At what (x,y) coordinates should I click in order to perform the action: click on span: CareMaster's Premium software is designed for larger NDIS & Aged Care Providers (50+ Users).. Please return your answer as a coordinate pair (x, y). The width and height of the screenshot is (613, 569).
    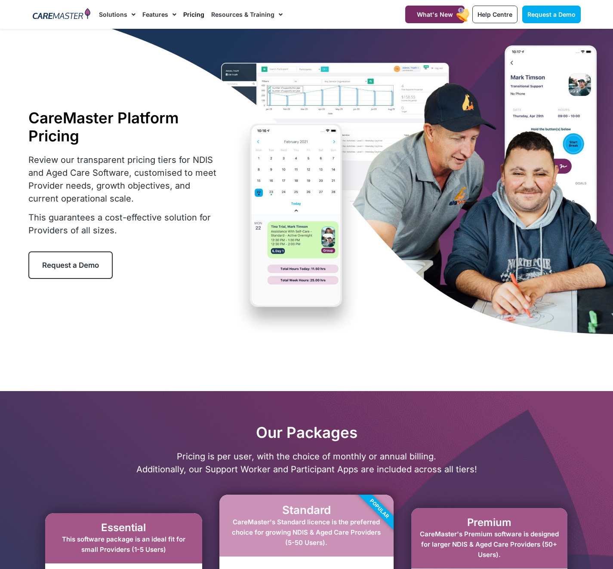
    Looking at the image, I should click on (489, 544).